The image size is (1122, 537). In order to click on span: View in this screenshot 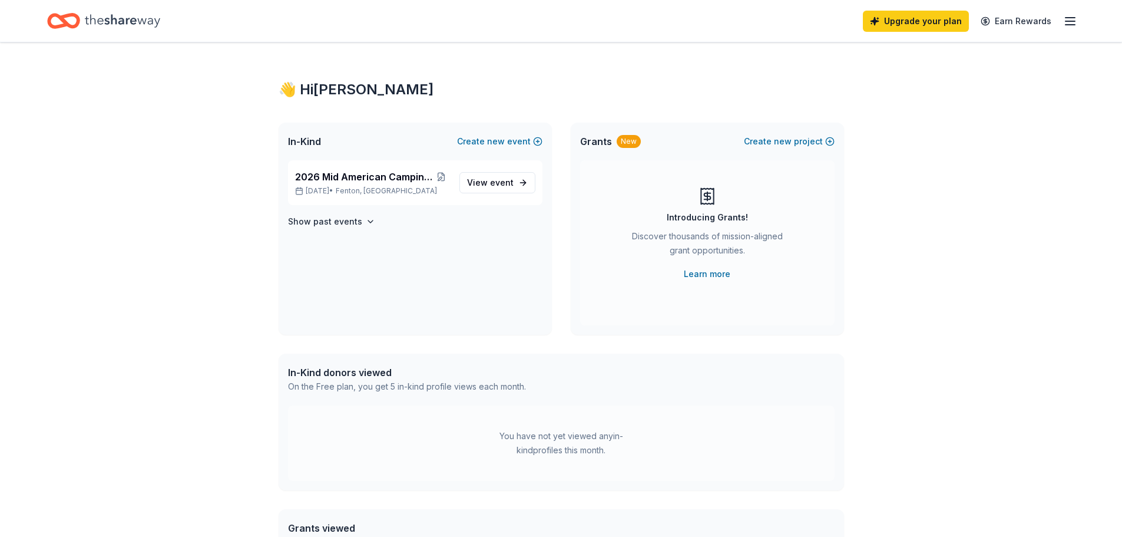, I will do `click(490, 183)`.